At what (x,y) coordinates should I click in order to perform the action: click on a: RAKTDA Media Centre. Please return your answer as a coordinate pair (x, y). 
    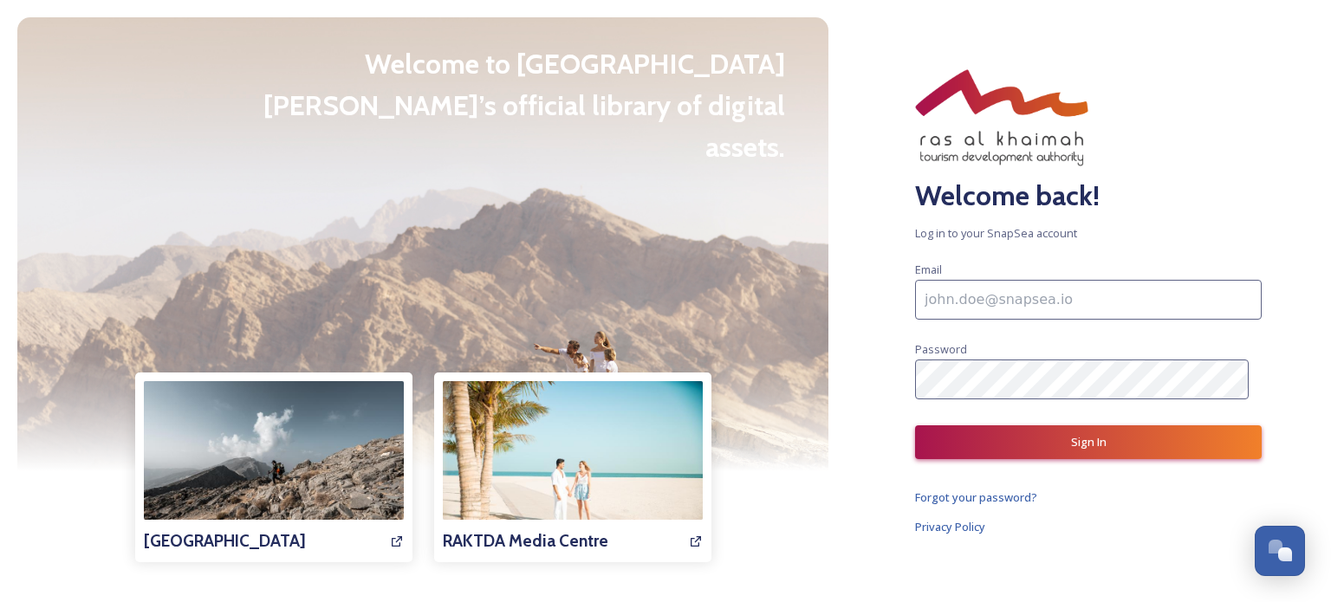
    Looking at the image, I should click on (573, 467).